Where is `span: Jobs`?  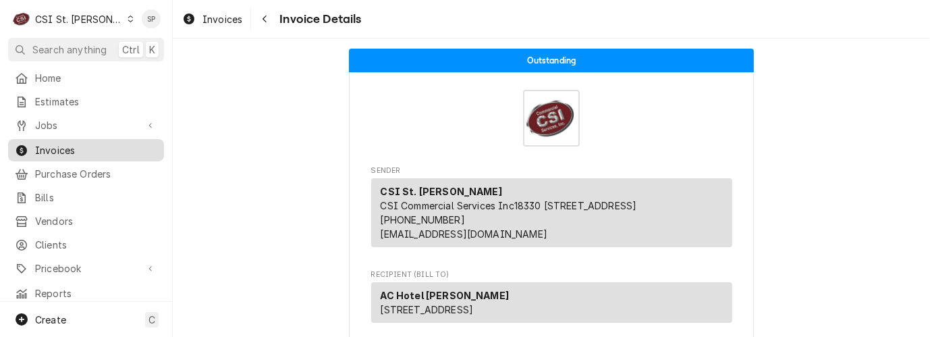 span: Jobs is located at coordinates (86, 125).